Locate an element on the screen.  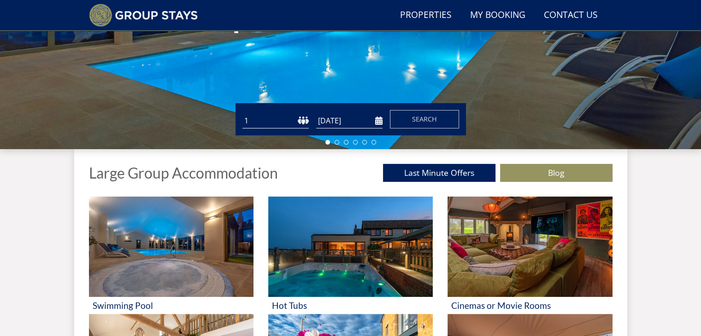
img: 'Cinemas or Movie Rooms' - Large Group Accommodation Holiday Ideas is located at coordinates (529, 247).